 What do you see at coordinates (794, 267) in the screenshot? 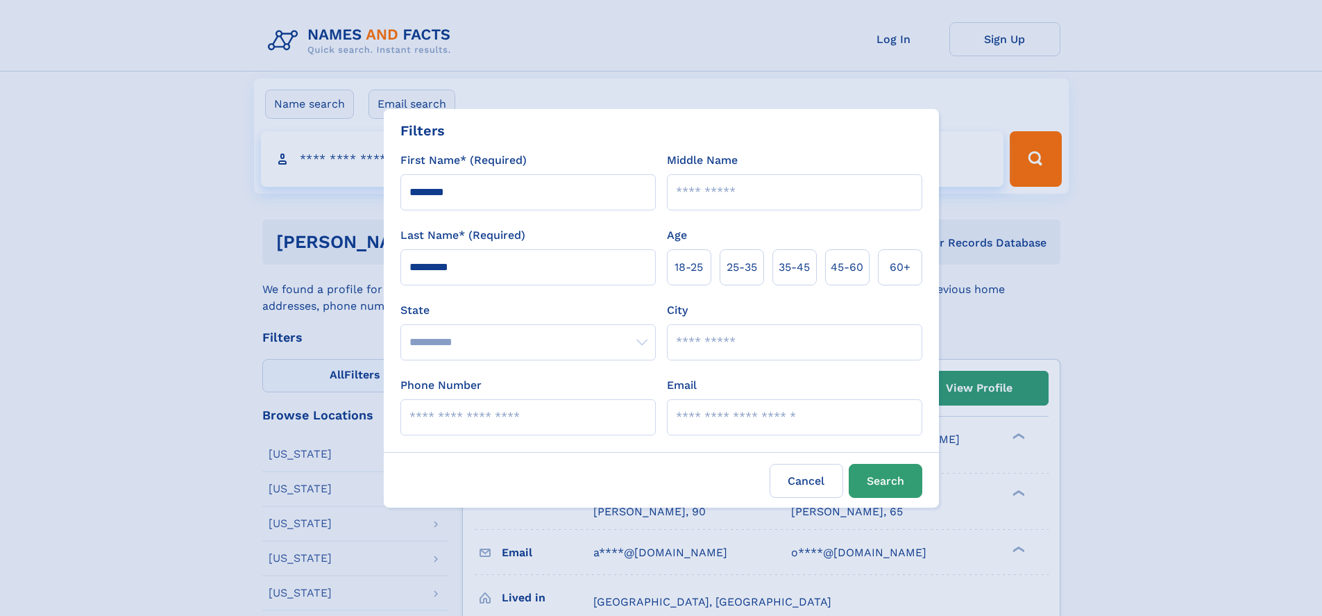
I see `span: 35‑45` at bounding box center [794, 267].